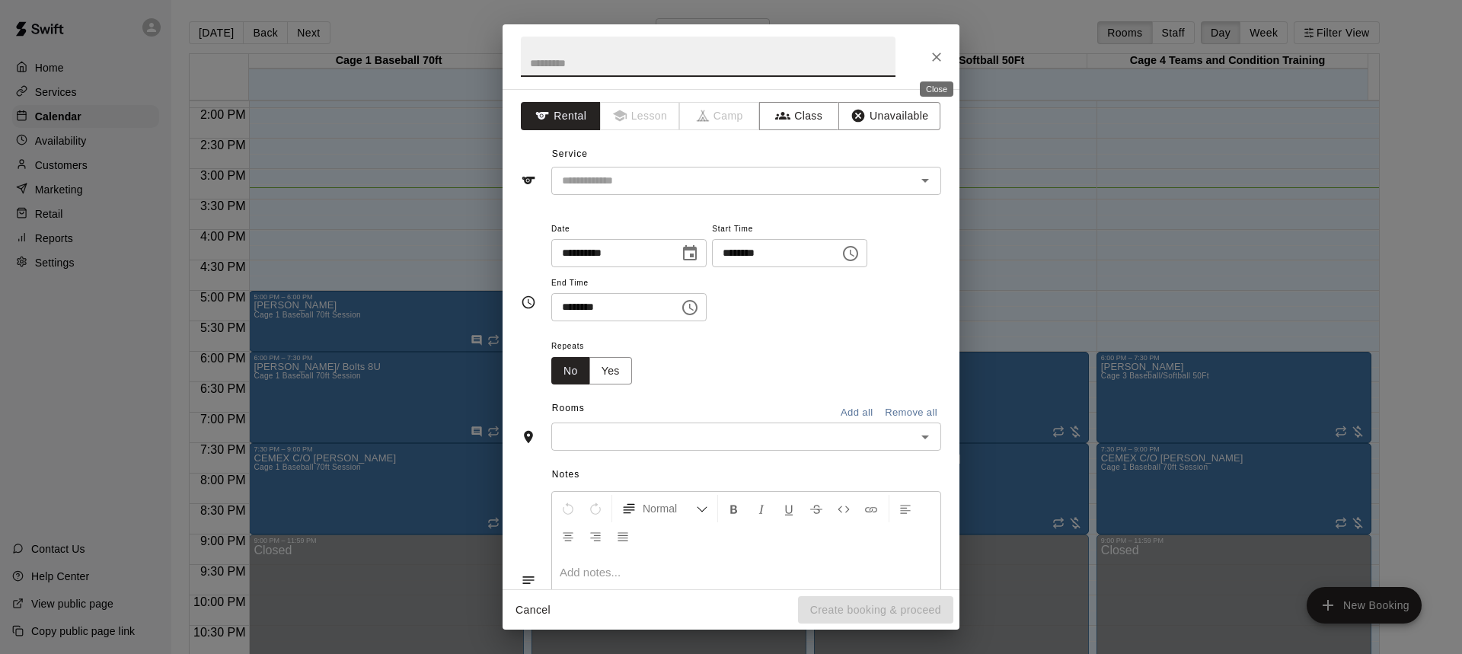 The image size is (1462, 654). I want to click on button: Left Align, so click(905, 509).